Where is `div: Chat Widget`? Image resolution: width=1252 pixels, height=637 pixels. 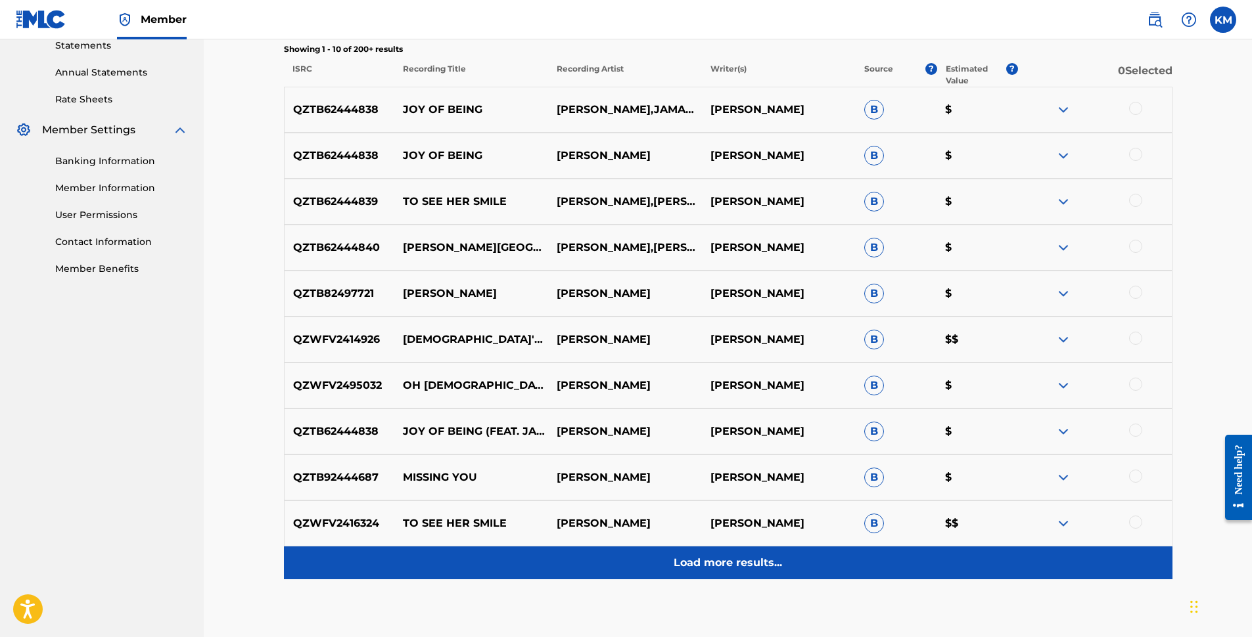 div: Chat Widget is located at coordinates (1219, 606).